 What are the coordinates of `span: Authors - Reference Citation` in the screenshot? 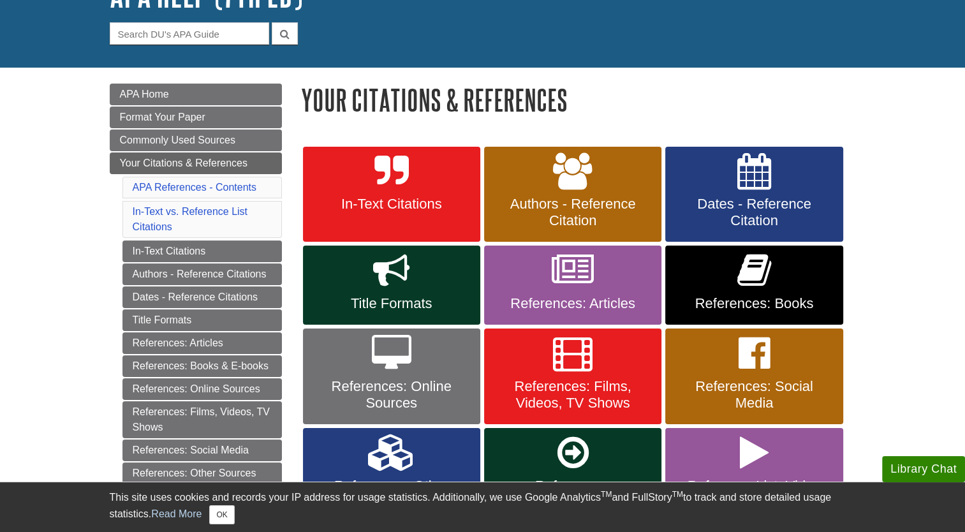 It's located at (573, 212).